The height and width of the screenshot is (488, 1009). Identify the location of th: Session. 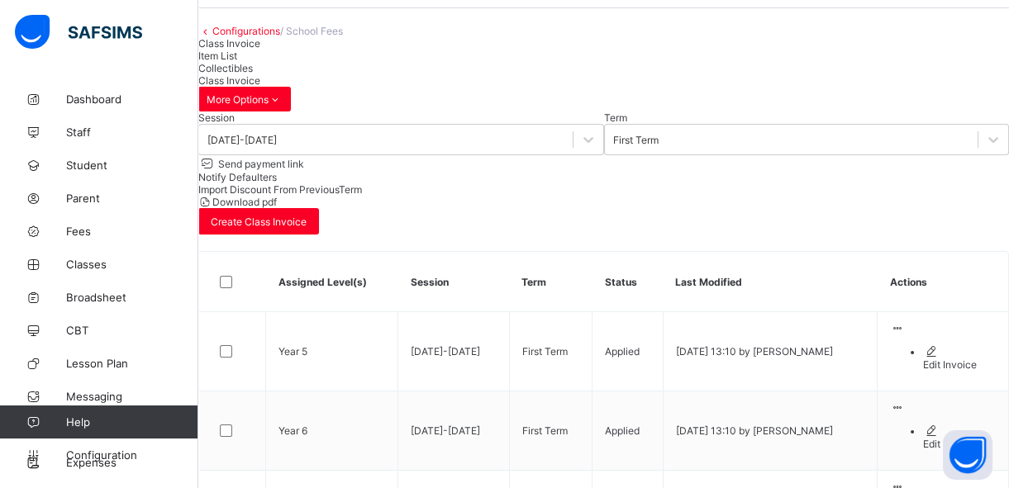
(454, 282).